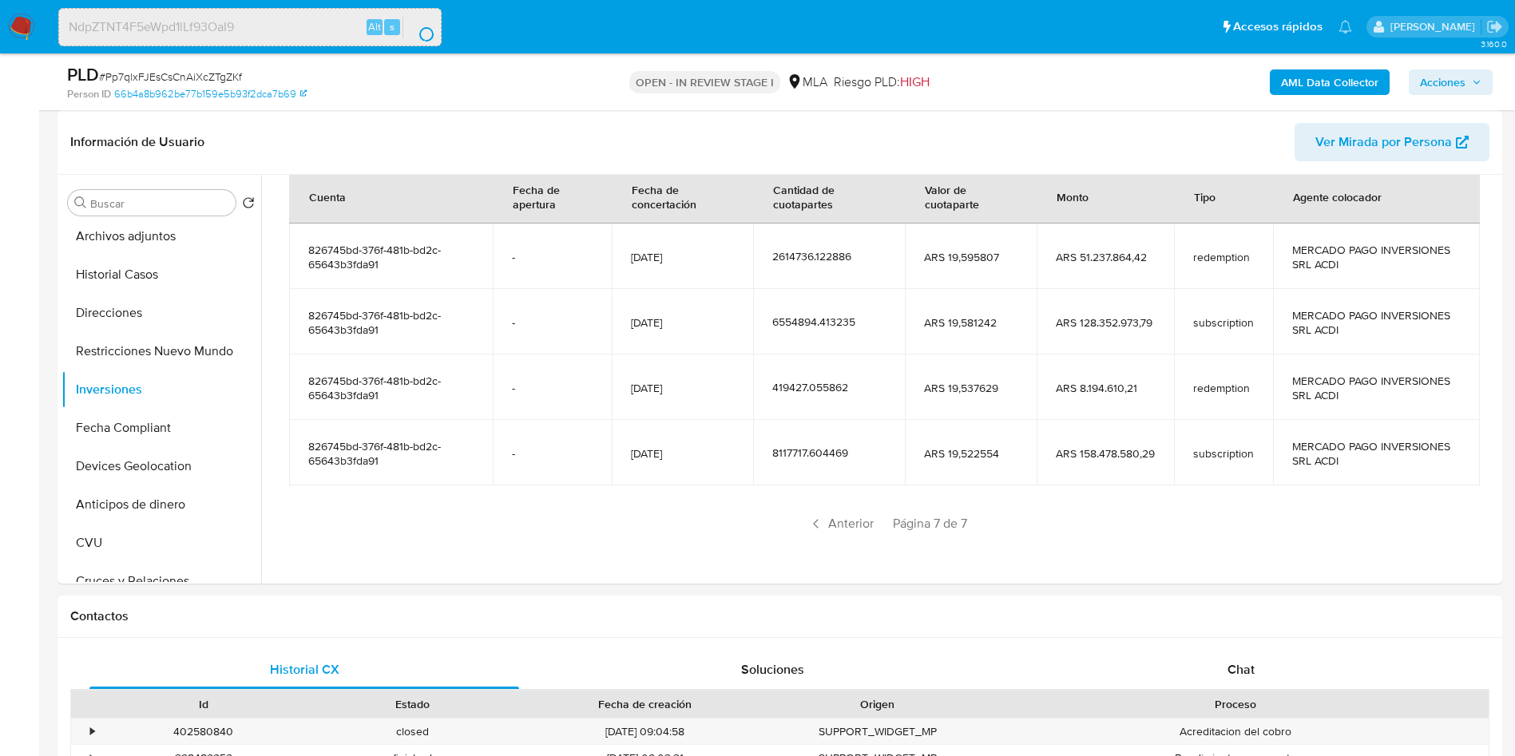  What do you see at coordinates (1383, 142) in the screenshot?
I see `span: Ver Mirada por Persona` at bounding box center [1383, 142].